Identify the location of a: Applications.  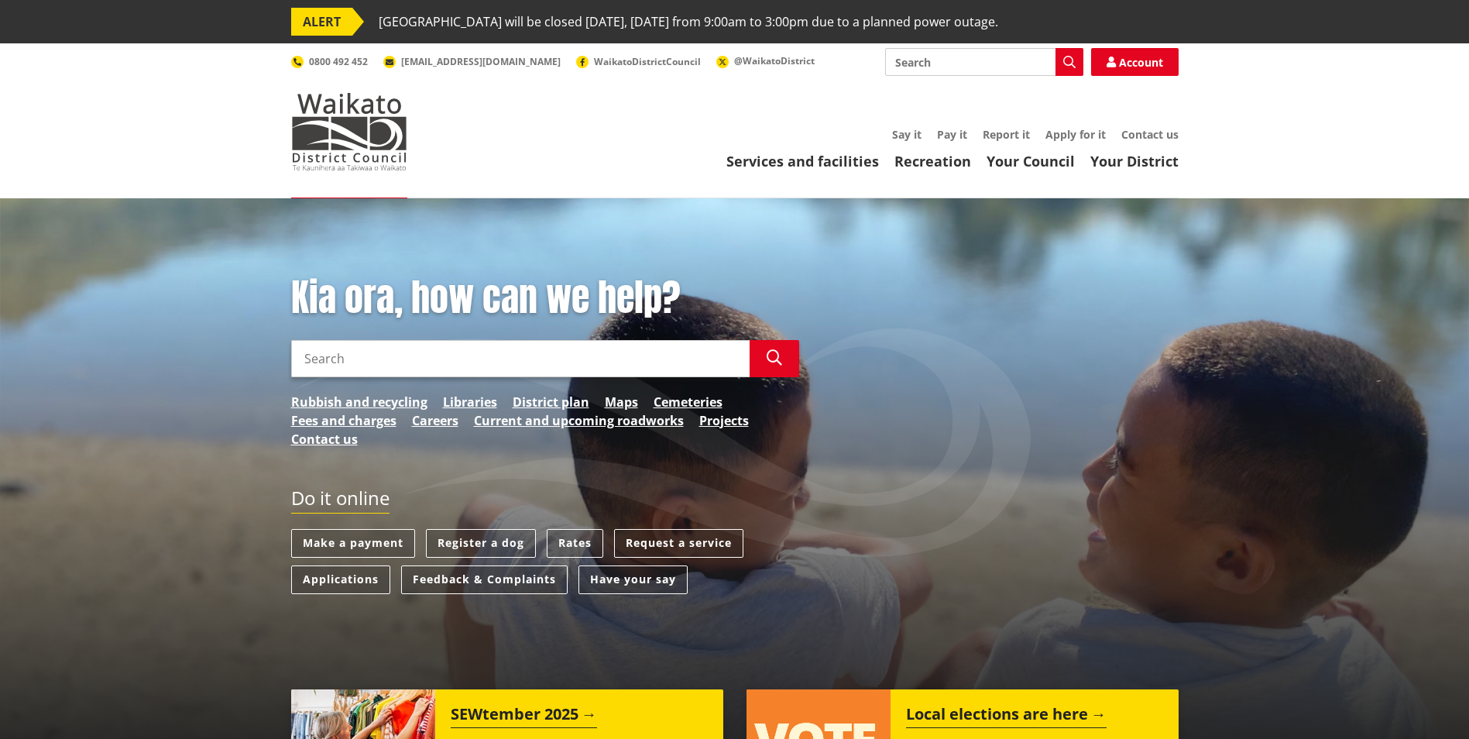
(341, 579).